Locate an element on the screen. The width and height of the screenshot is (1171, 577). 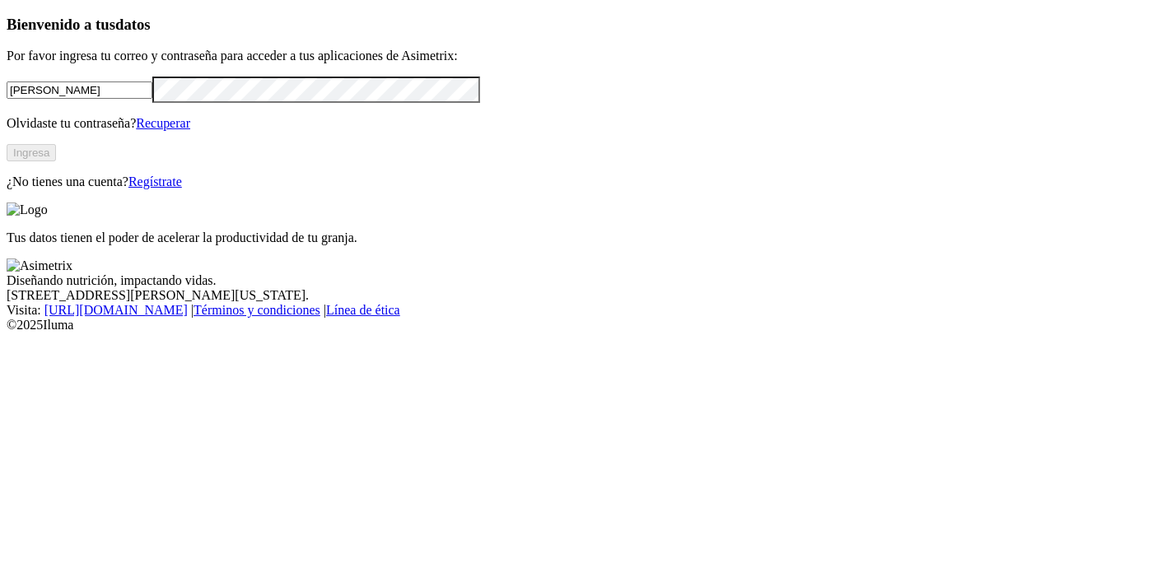
img: Asimetrix is located at coordinates (40, 266).